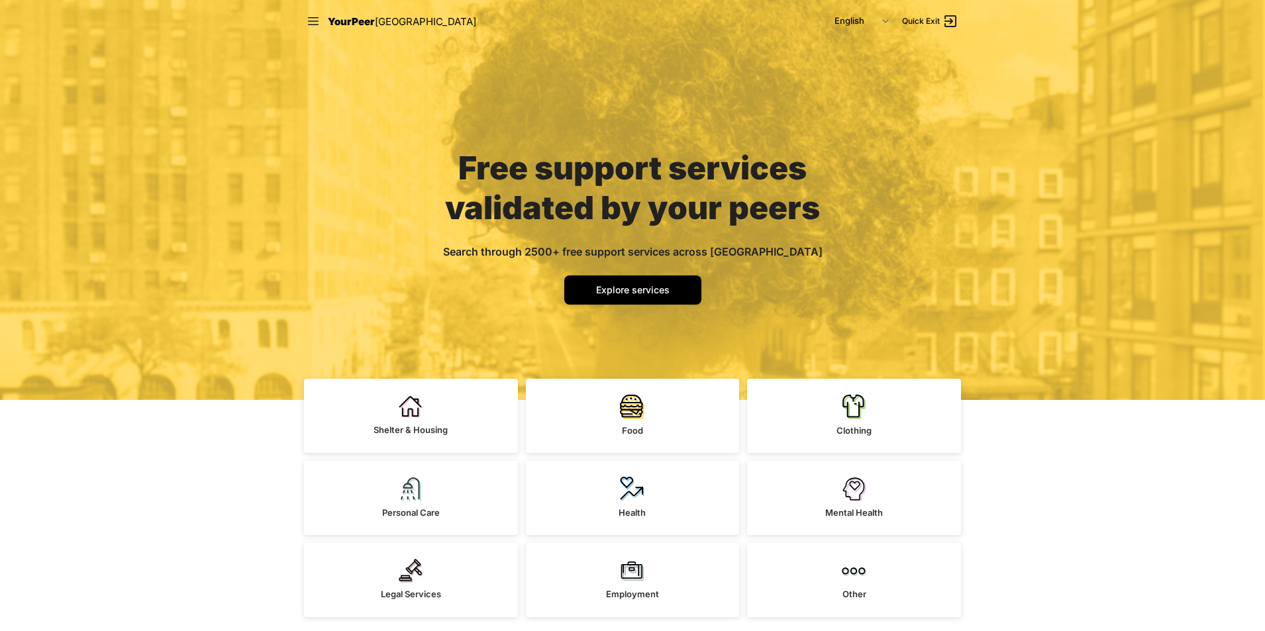 The image size is (1265, 631). Describe the element at coordinates (351, 21) in the screenshot. I see `span: YourPeer` at that location.